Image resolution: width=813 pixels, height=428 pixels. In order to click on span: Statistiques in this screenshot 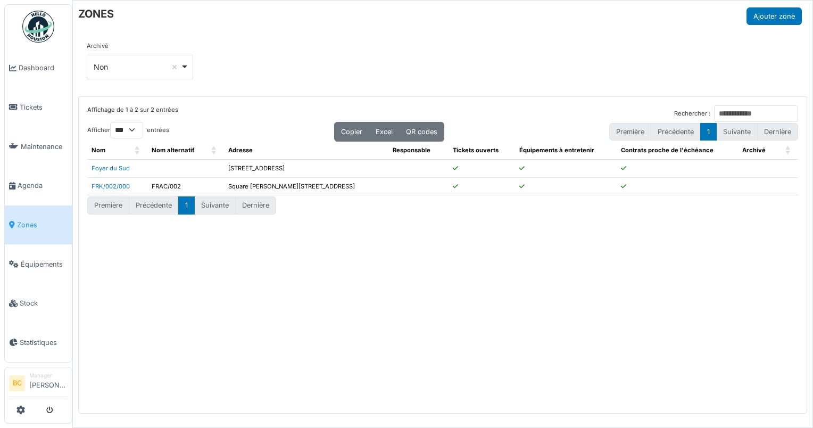, I will do `click(44, 342)`.